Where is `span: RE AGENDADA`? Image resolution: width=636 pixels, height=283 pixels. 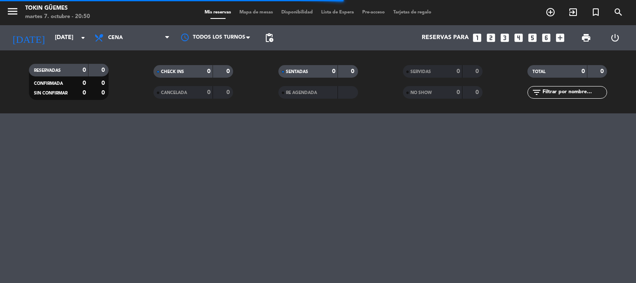 span: RE AGENDADA is located at coordinates (301, 93).